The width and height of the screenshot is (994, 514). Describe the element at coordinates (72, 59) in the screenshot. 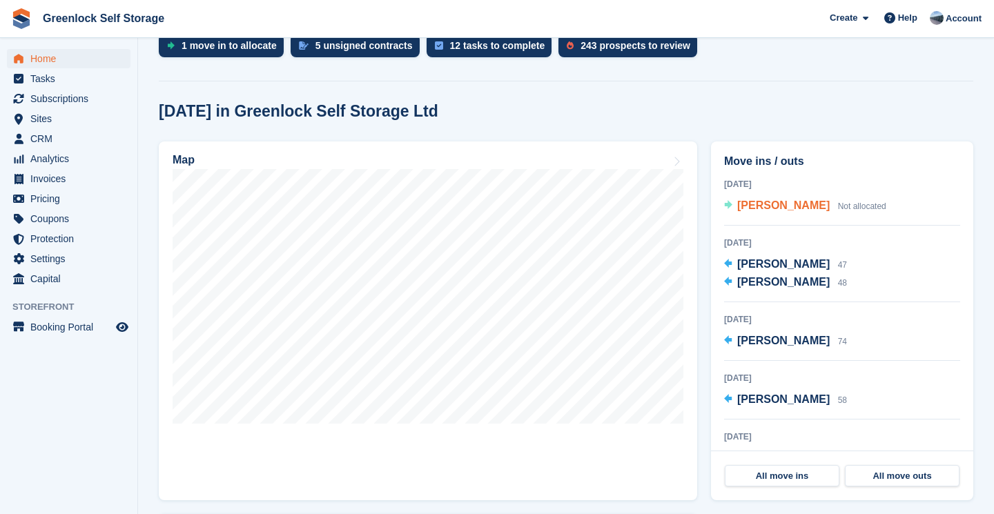

I see `span: Home` at that location.